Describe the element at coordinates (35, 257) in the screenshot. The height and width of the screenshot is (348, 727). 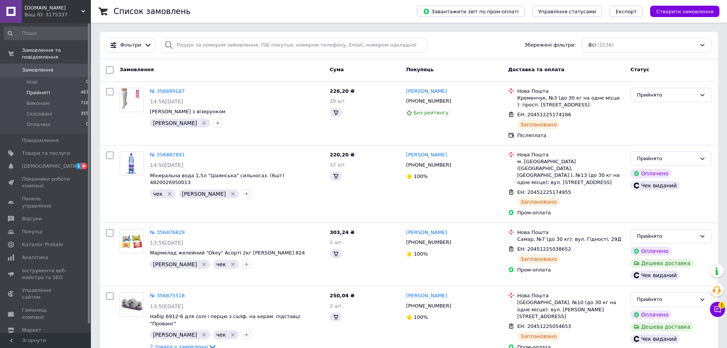
I see `span: Аналітика` at that location.